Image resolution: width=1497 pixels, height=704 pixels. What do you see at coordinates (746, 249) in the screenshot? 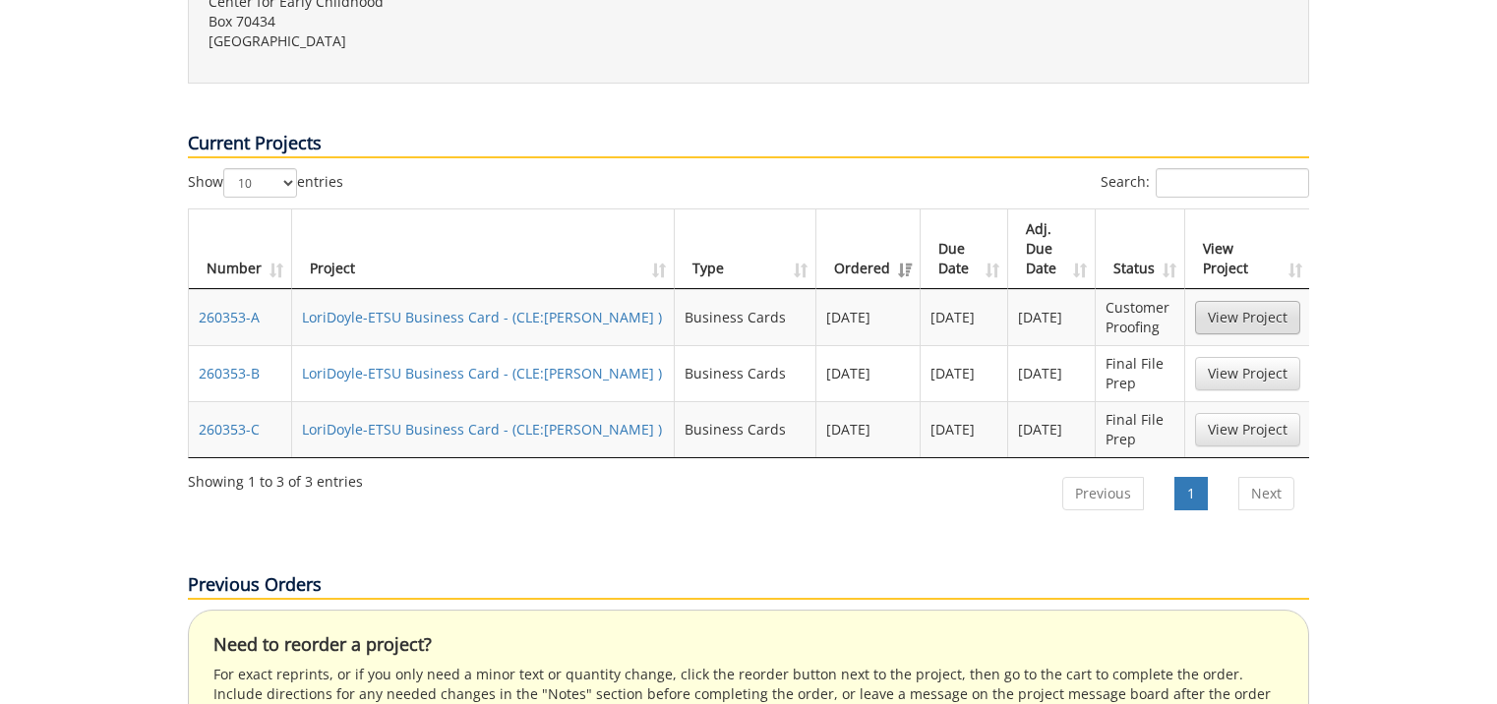
I see `th: Type: activate to sort column ascending` at bounding box center [746, 249].